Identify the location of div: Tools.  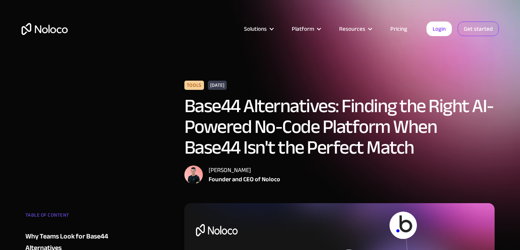
(194, 85).